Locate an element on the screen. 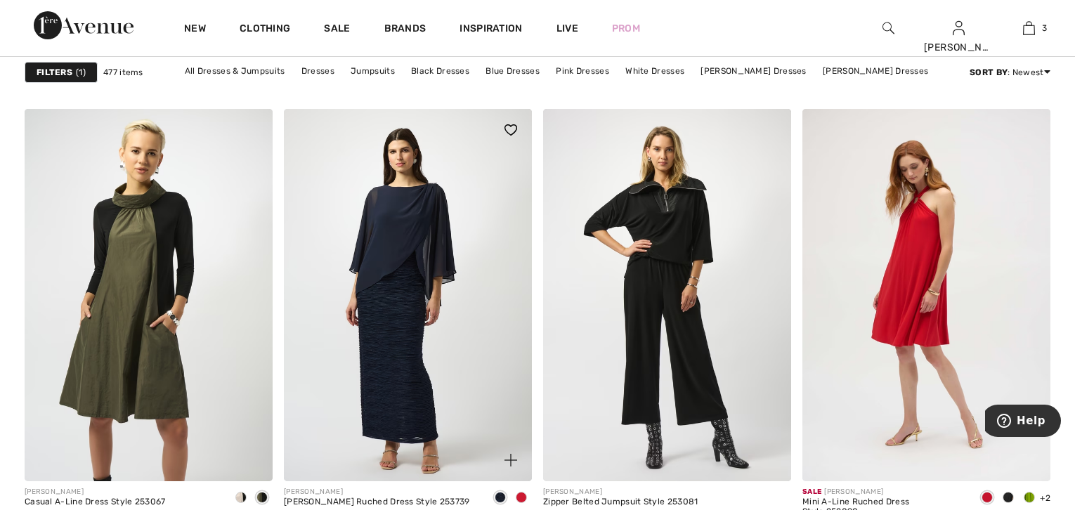 The width and height of the screenshot is (1075, 510). a: Black Dresses is located at coordinates (440, 71).